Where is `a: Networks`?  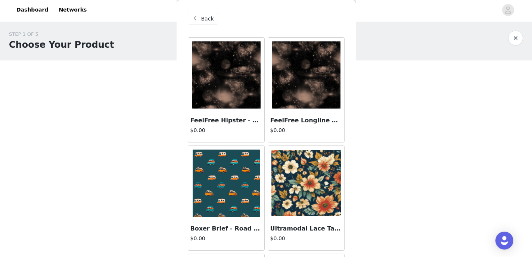
a: Networks is located at coordinates (72, 10).